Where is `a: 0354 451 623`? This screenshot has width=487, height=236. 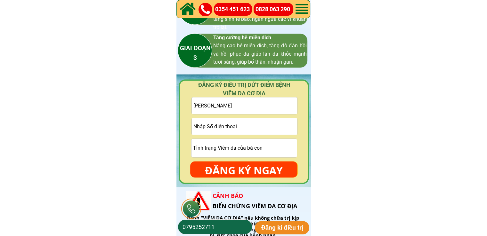 a: 0354 451 623 is located at coordinates (234, 9).